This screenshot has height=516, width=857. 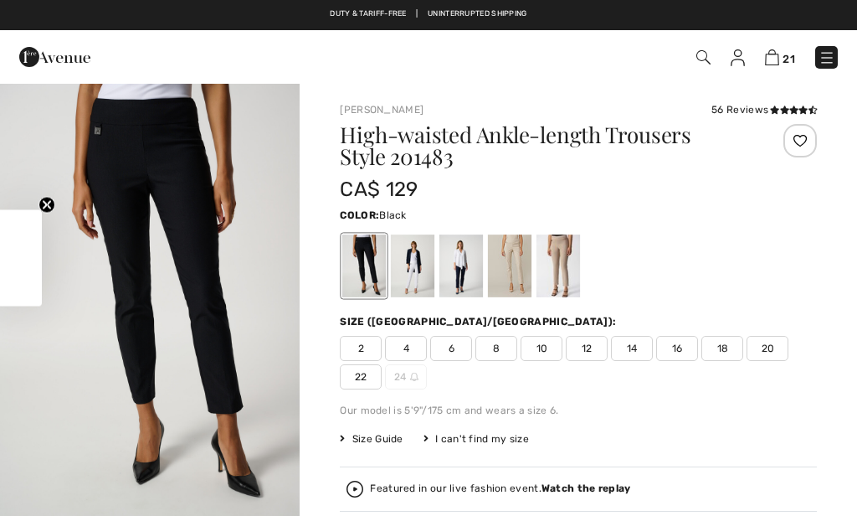 I want to click on span: 18, so click(x=722, y=348).